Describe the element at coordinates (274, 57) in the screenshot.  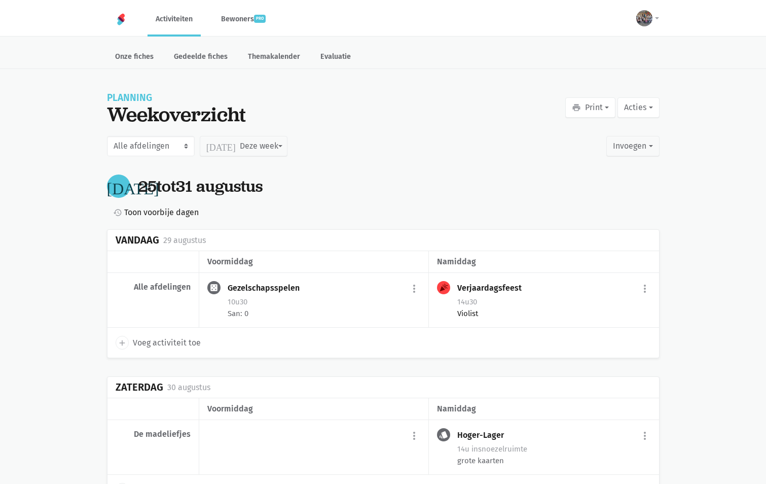
I see `a: Themakalender` at that location.